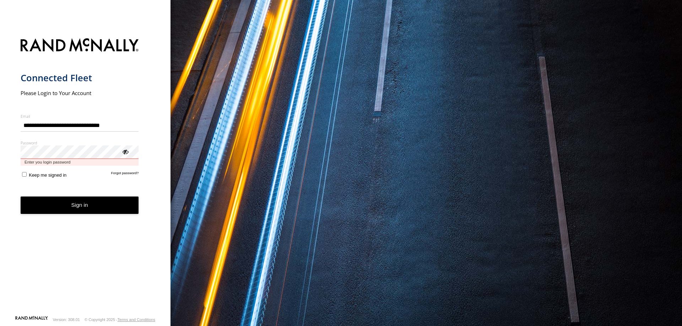 This screenshot has width=682, height=326. I want to click on div: © Copyright 2025 -, so click(120, 320).